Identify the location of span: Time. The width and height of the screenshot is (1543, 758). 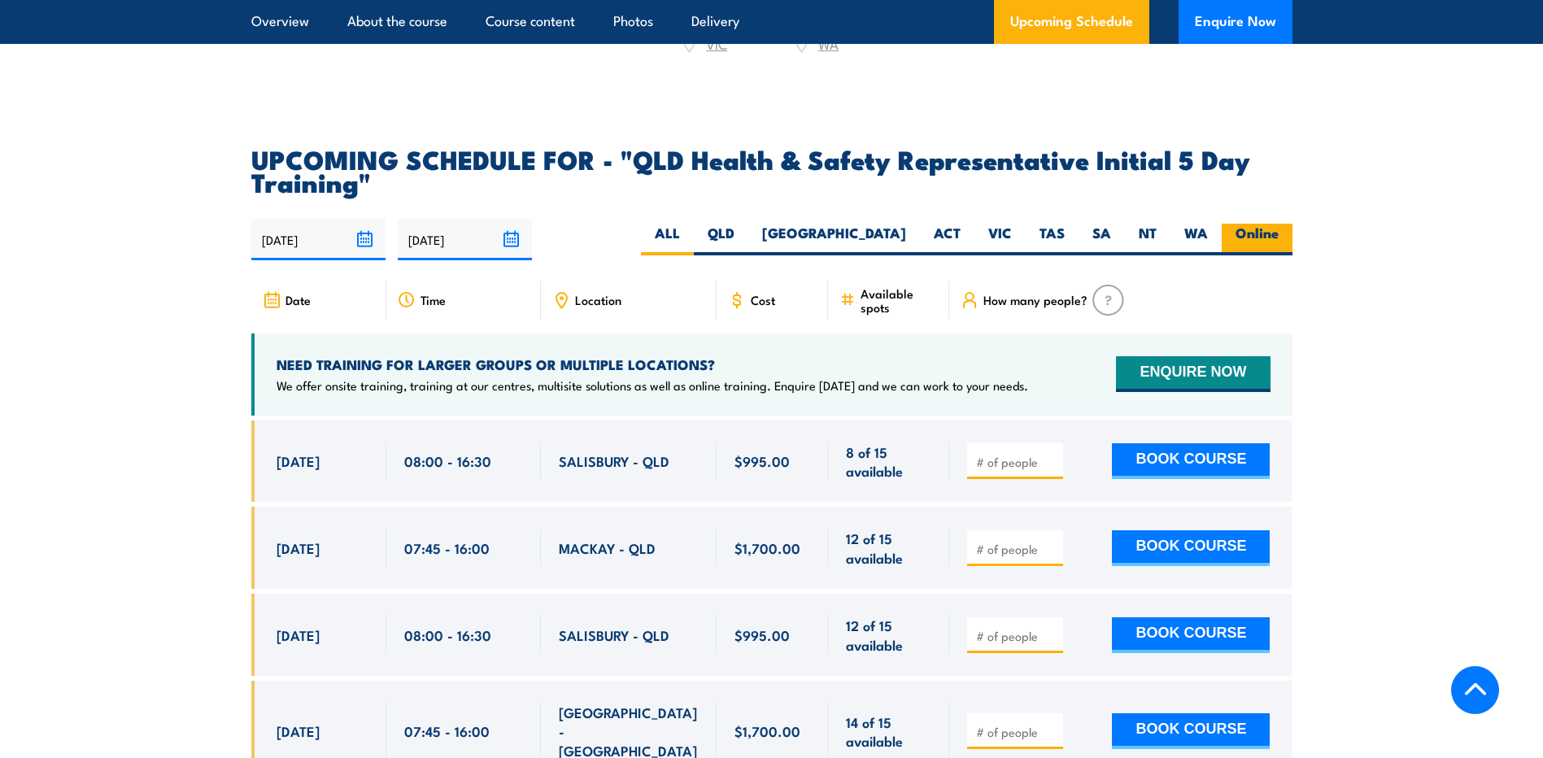
(433, 299).